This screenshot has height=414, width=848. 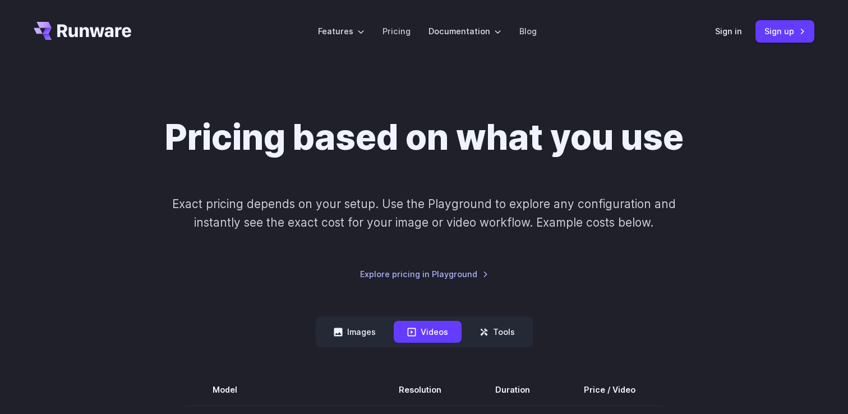 I want to click on a: Sign in, so click(x=729, y=31).